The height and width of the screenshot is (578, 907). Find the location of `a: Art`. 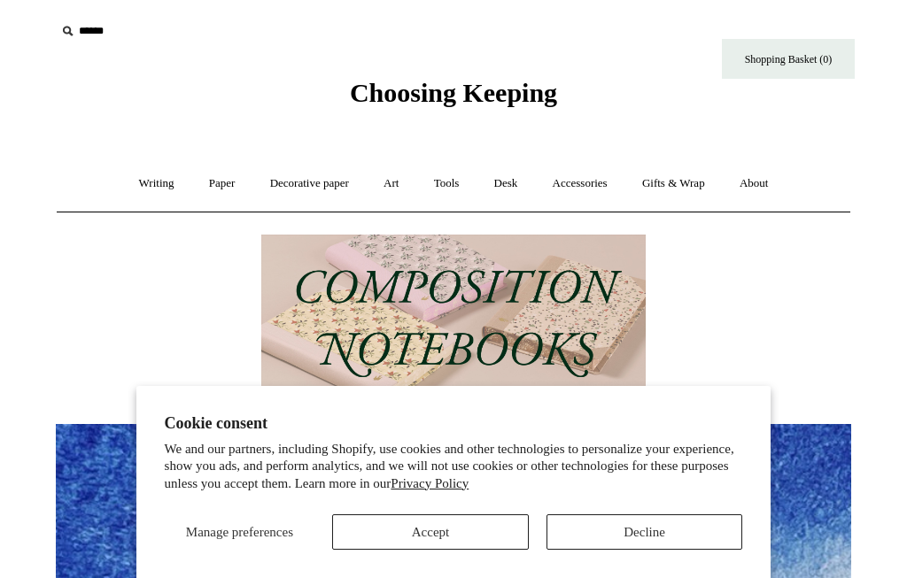

a: Art is located at coordinates (391, 183).